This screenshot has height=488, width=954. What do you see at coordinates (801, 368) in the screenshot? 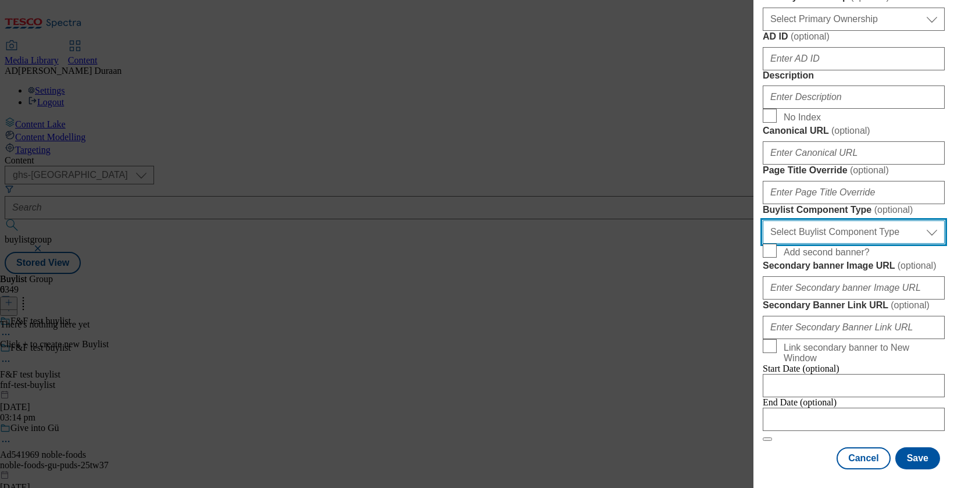
I see `span: Start Date (optional)` at bounding box center [801, 368].